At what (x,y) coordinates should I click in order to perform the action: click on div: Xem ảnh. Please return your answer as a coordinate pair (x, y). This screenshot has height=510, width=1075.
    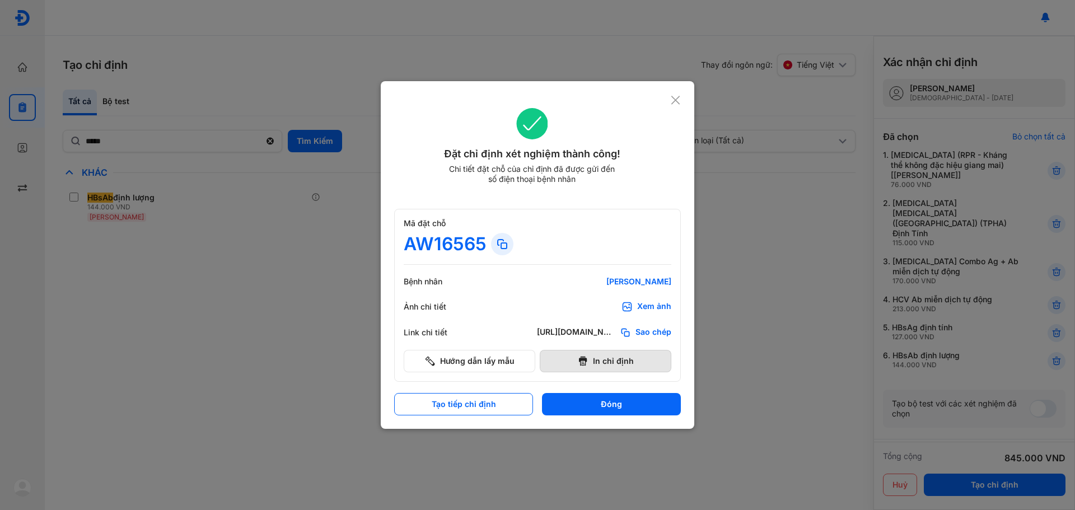
    Looking at the image, I should click on (654, 307).